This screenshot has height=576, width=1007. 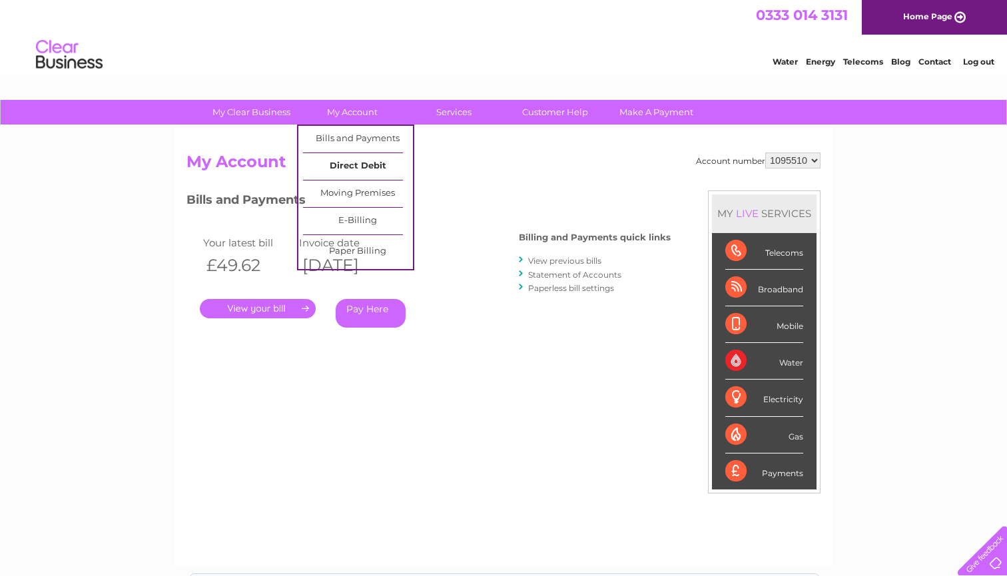 What do you see at coordinates (248, 242) in the screenshot?
I see `td: Your latest bill` at bounding box center [248, 242].